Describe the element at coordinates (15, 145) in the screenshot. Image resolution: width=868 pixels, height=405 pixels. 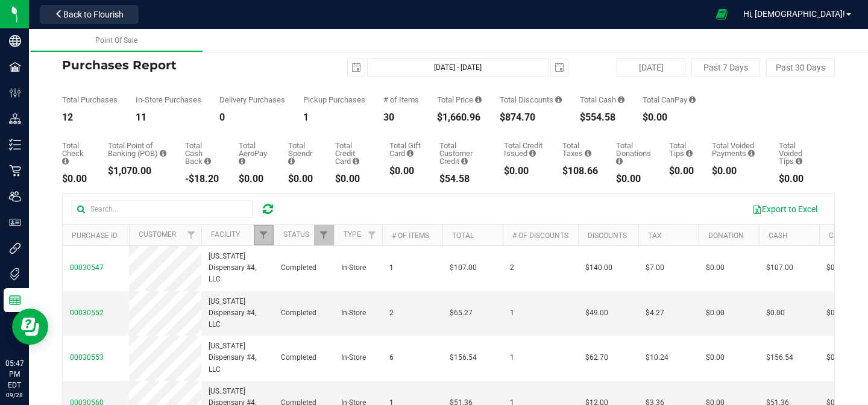
I see `inline-svg: Inventory` at that location.